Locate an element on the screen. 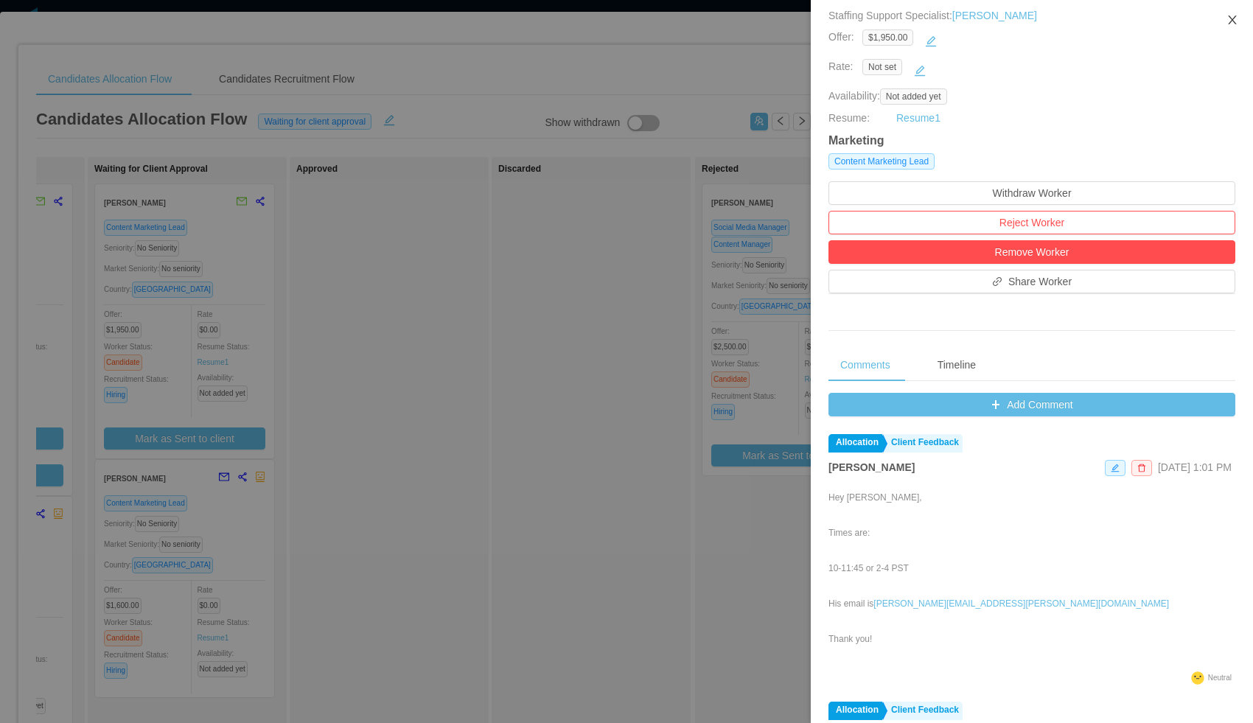 The height and width of the screenshot is (723, 1253). span: Not set is located at coordinates (882, 67).